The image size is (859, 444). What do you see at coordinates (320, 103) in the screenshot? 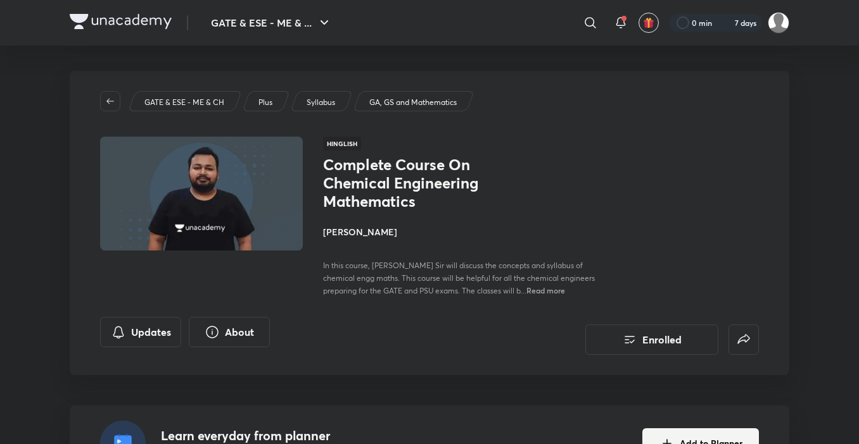
I see `p: Syllabus` at bounding box center [320, 103].